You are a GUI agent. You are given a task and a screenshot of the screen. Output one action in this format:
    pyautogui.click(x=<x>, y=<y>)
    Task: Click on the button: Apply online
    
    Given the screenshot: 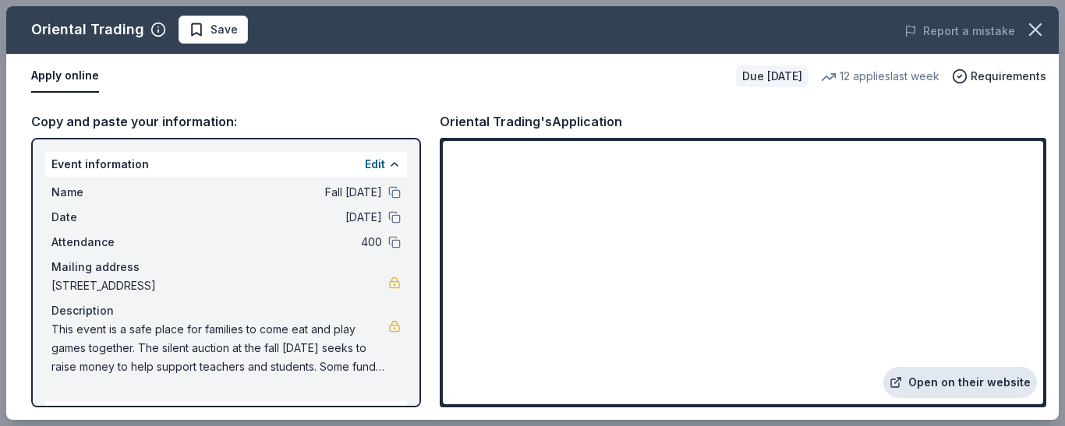 What is the action you would take?
    pyautogui.click(x=65, y=76)
    